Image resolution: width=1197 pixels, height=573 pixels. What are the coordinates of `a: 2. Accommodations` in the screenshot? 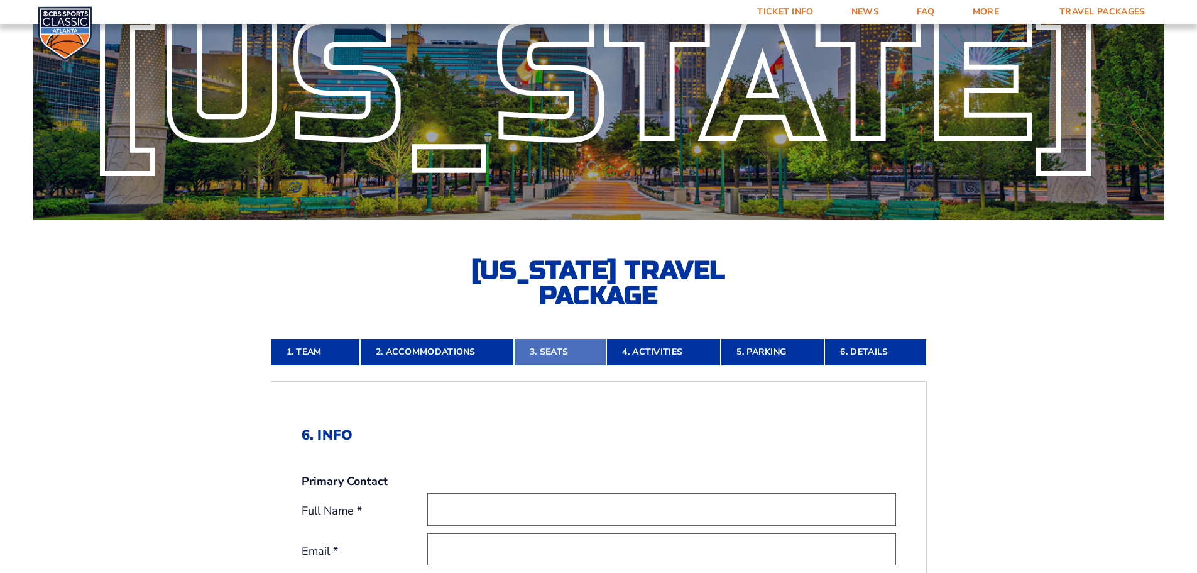 It's located at (437, 352).